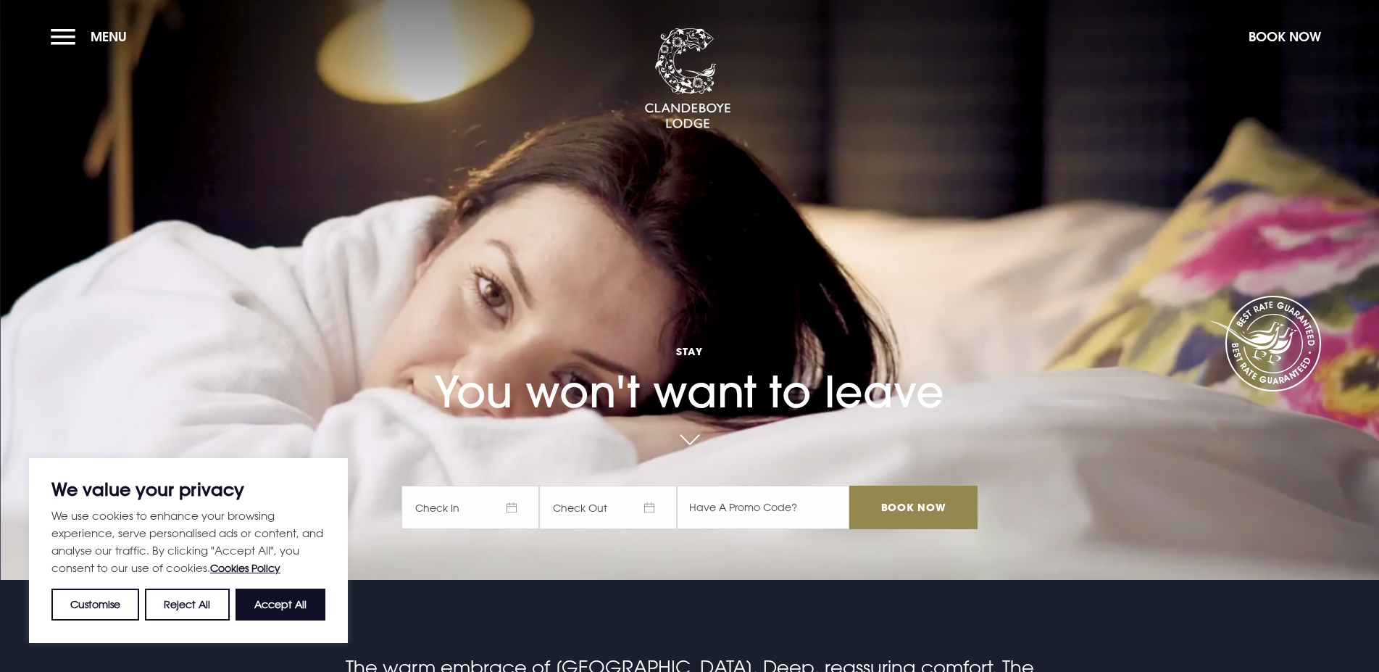  What do you see at coordinates (470, 507) in the screenshot?
I see `span: Check In` at bounding box center [470, 507].